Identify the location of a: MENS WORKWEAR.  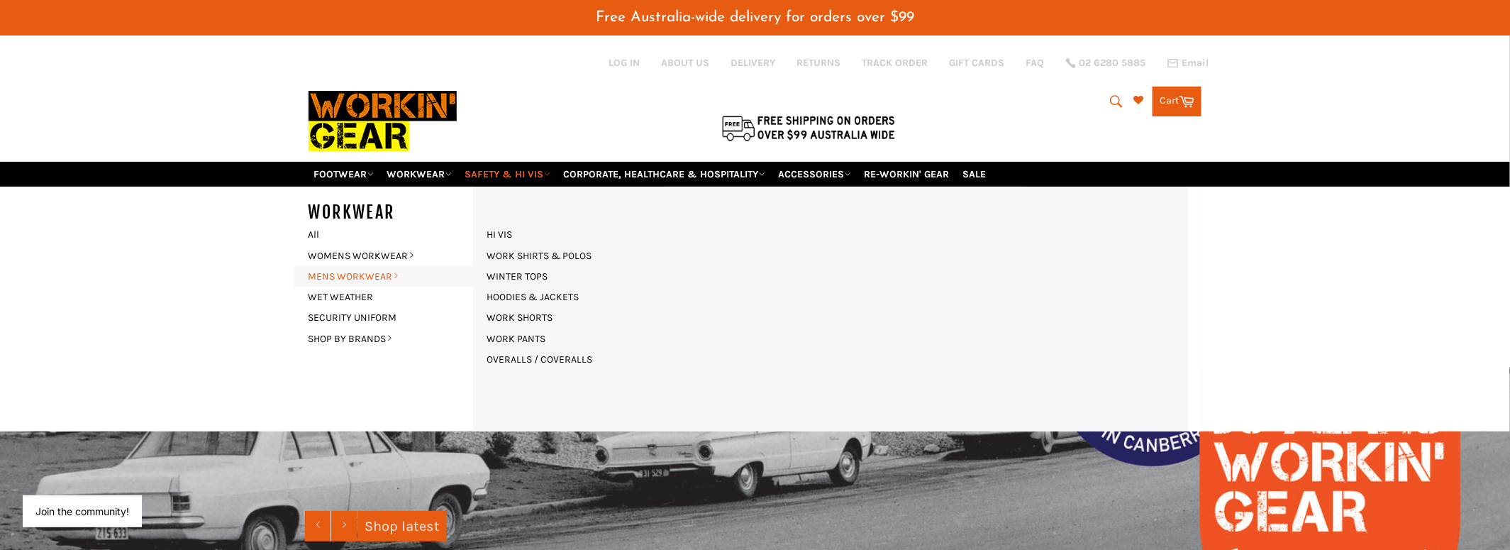
(387, 276).